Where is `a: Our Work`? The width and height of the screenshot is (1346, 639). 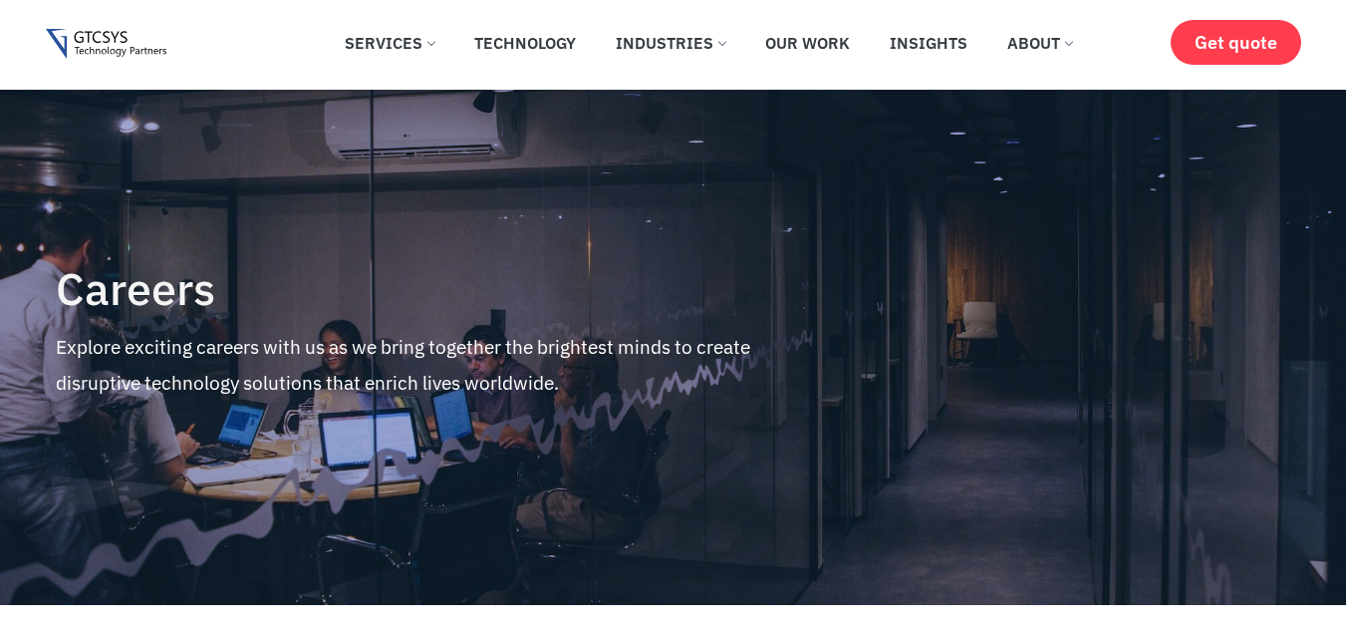 a: Our Work is located at coordinates (807, 43).